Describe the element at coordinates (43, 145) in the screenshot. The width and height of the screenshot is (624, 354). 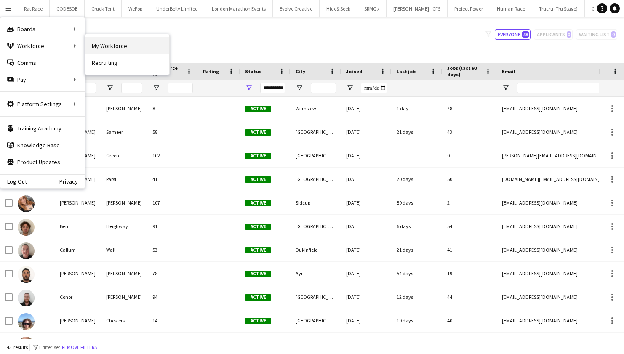
I see `a: Knowledge Base` at that location.